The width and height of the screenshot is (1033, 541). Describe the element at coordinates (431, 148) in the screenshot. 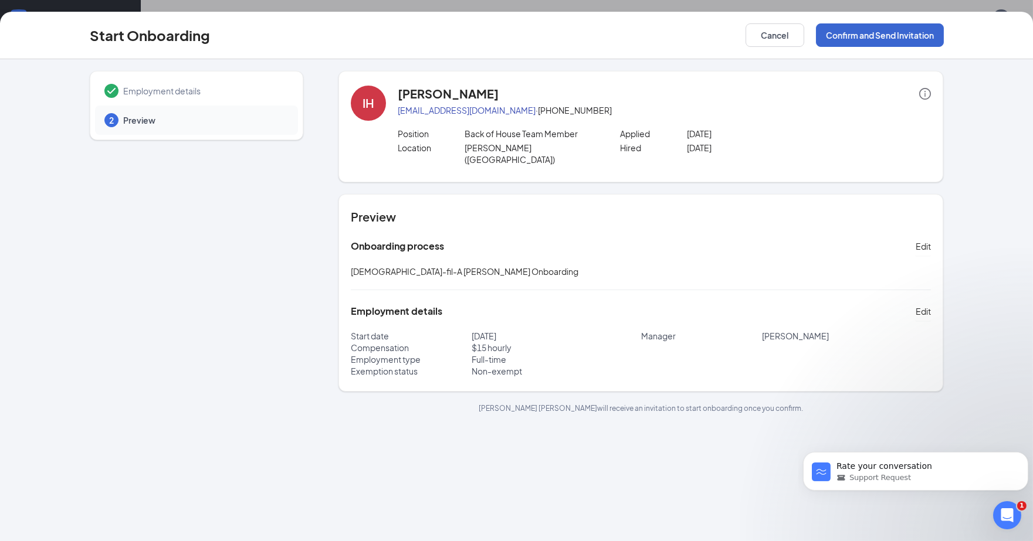

I see `p: Location` at that location.